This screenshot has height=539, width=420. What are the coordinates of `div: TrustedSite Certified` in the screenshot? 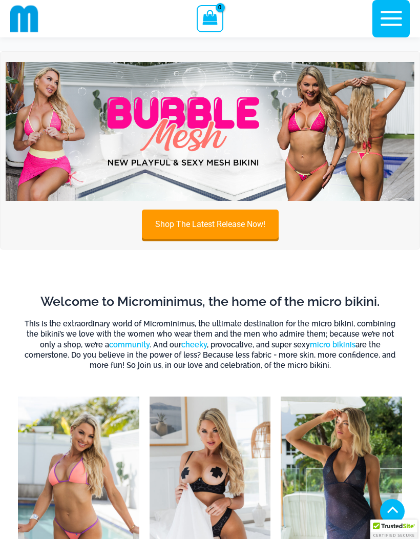 It's located at (394, 529).